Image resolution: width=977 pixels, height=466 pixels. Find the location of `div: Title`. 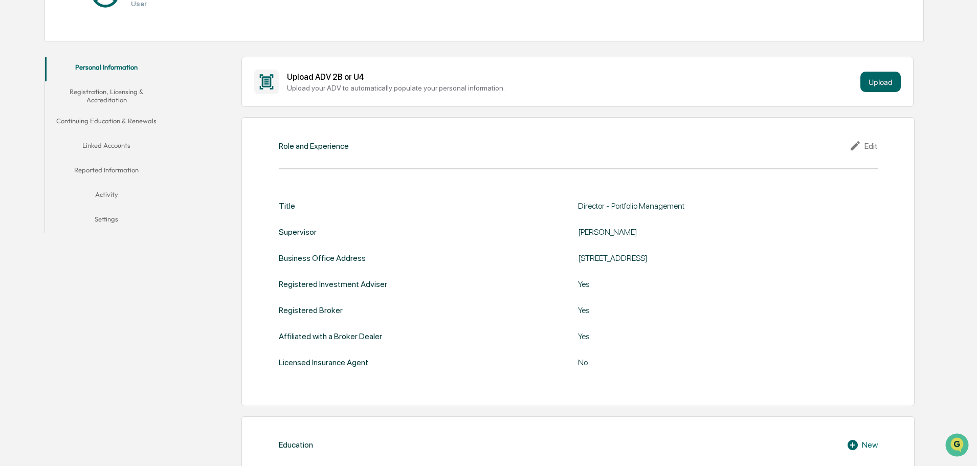

div: Title is located at coordinates (287, 206).